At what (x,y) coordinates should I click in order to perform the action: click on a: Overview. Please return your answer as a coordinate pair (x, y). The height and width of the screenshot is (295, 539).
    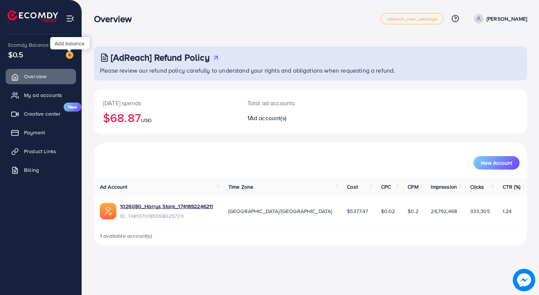
    Looking at the image, I should click on (41, 76).